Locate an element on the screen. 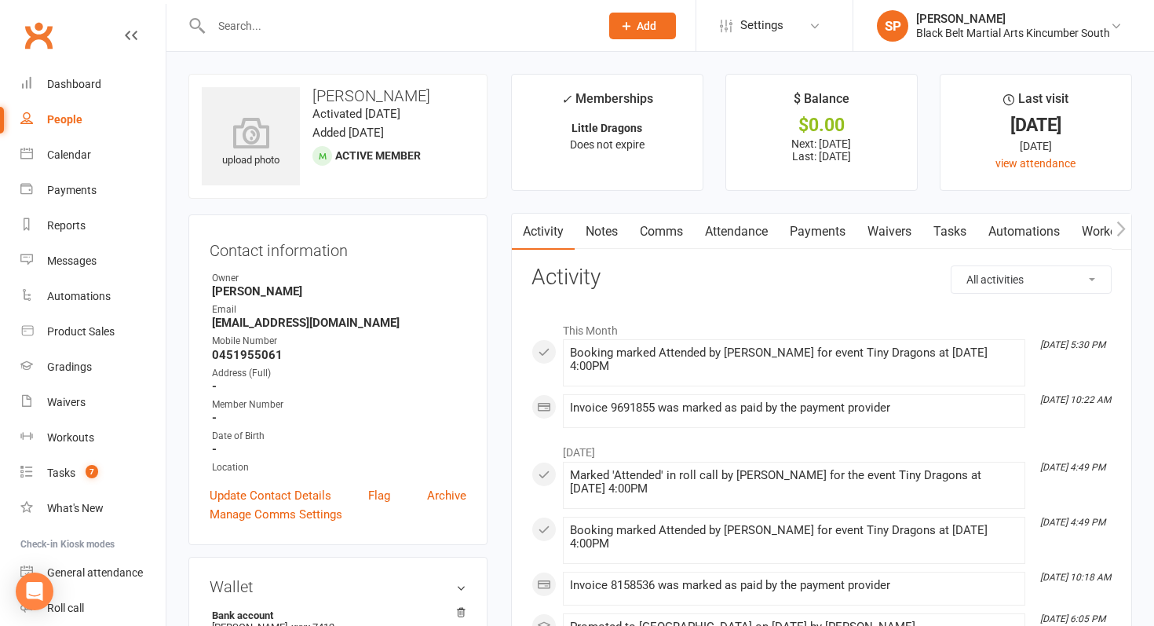  a: Product Sales is located at coordinates (93, 331).